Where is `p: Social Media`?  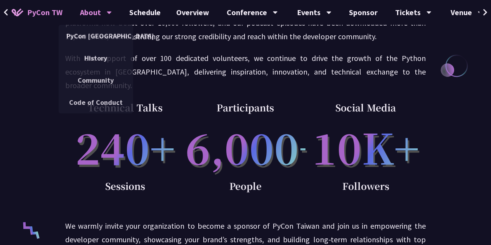
p: Social Media is located at coordinates (365, 107).